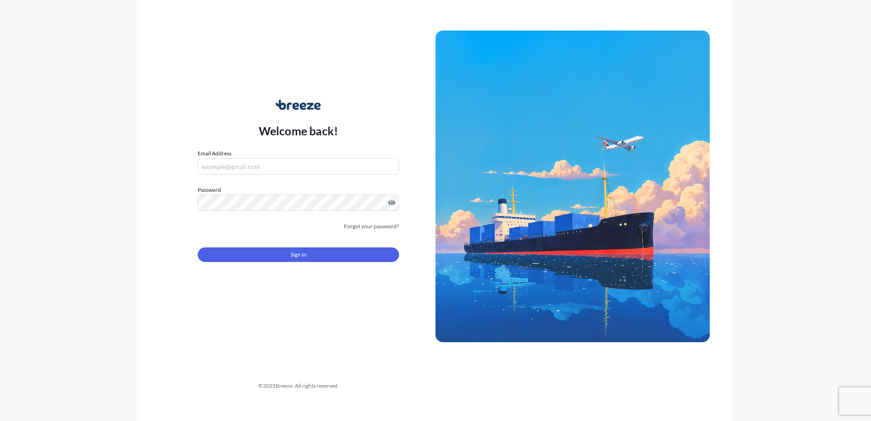  What do you see at coordinates (371, 226) in the screenshot?
I see `a: Forgot your password?` at bounding box center [371, 226].